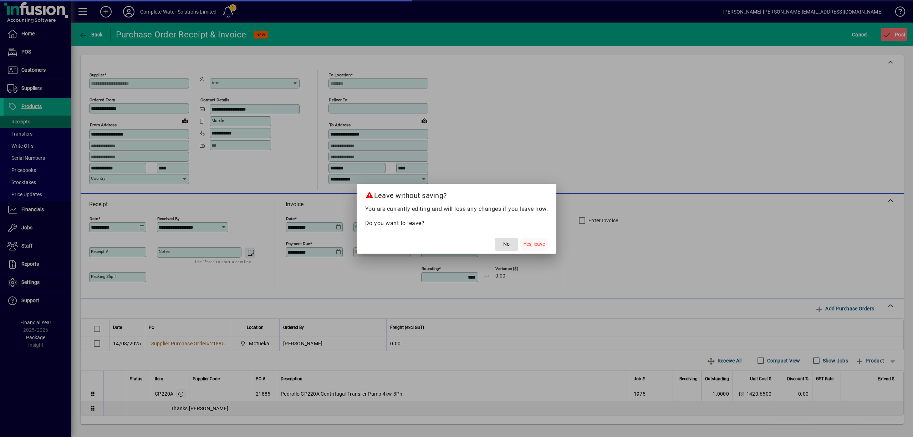  What do you see at coordinates (534, 244) in the screenshot?
I see `button: Yes, leave` at bounding box center [534, 244].